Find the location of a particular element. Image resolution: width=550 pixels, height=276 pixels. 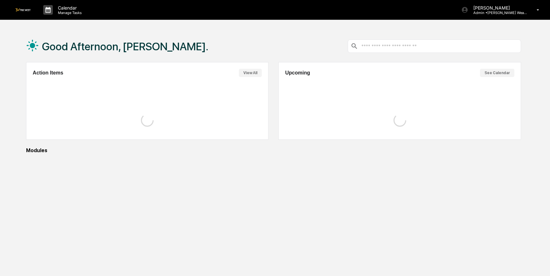

img: logo is located at coordinates (23, 10).